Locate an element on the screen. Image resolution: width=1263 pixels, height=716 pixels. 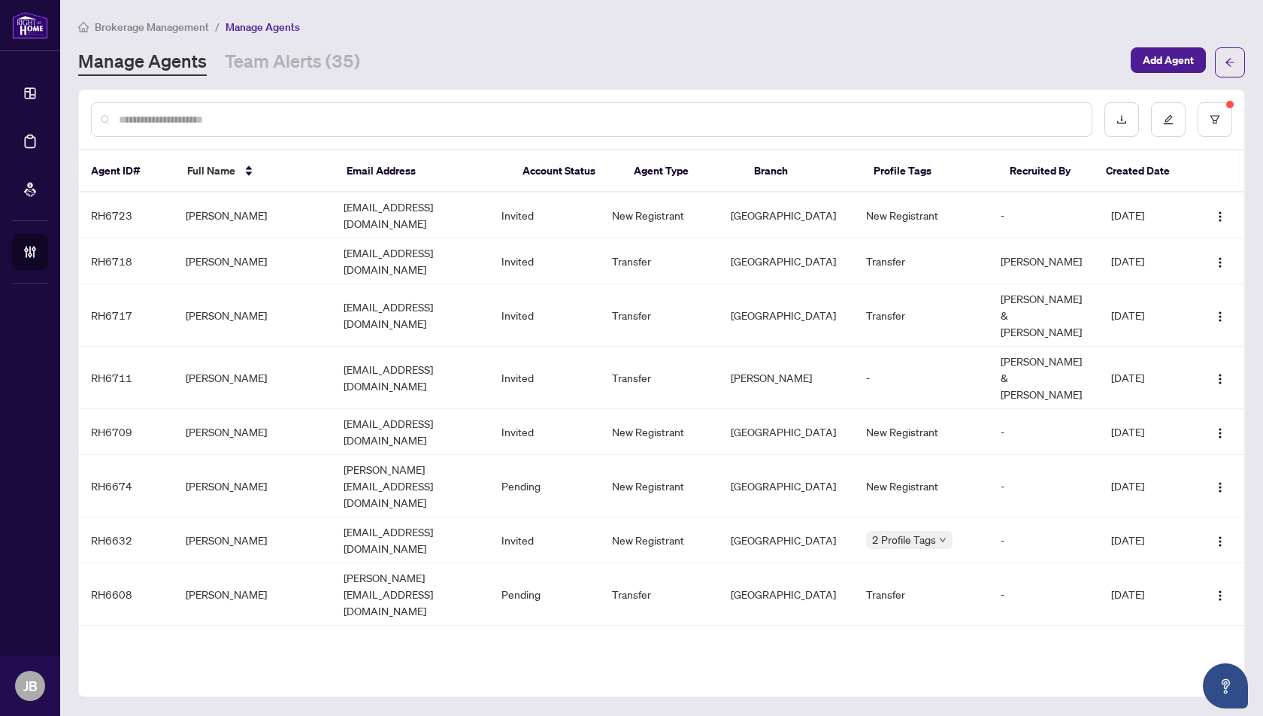
span: 2 Profile Tags is located at coordinates (904, 539).